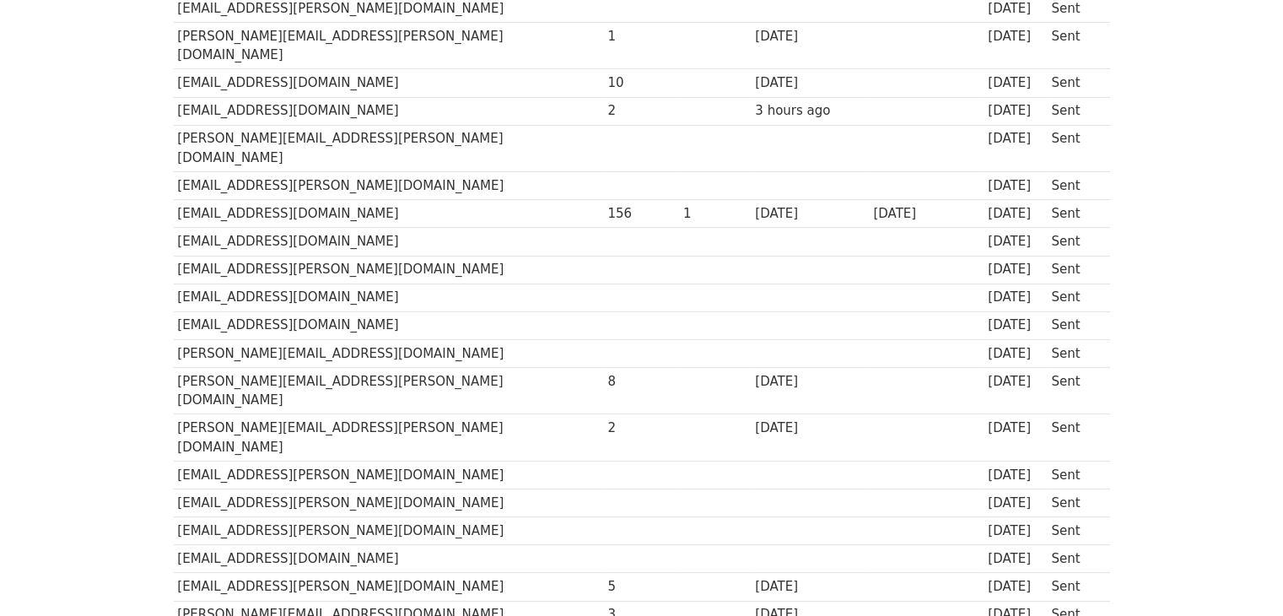 This screenshot has width=1283, height=616. Describe the element at coordinates (810, 110) in the screenshot. I see `div: 3 hours ago` at that location.